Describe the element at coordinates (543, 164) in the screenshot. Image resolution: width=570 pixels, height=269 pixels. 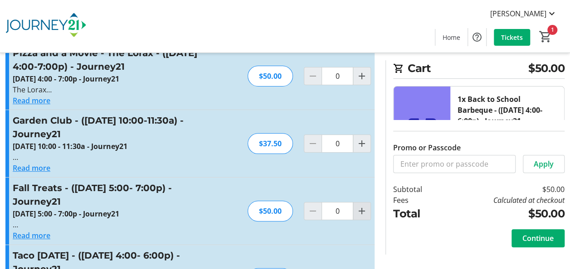
I see `span: Apply` at that location.